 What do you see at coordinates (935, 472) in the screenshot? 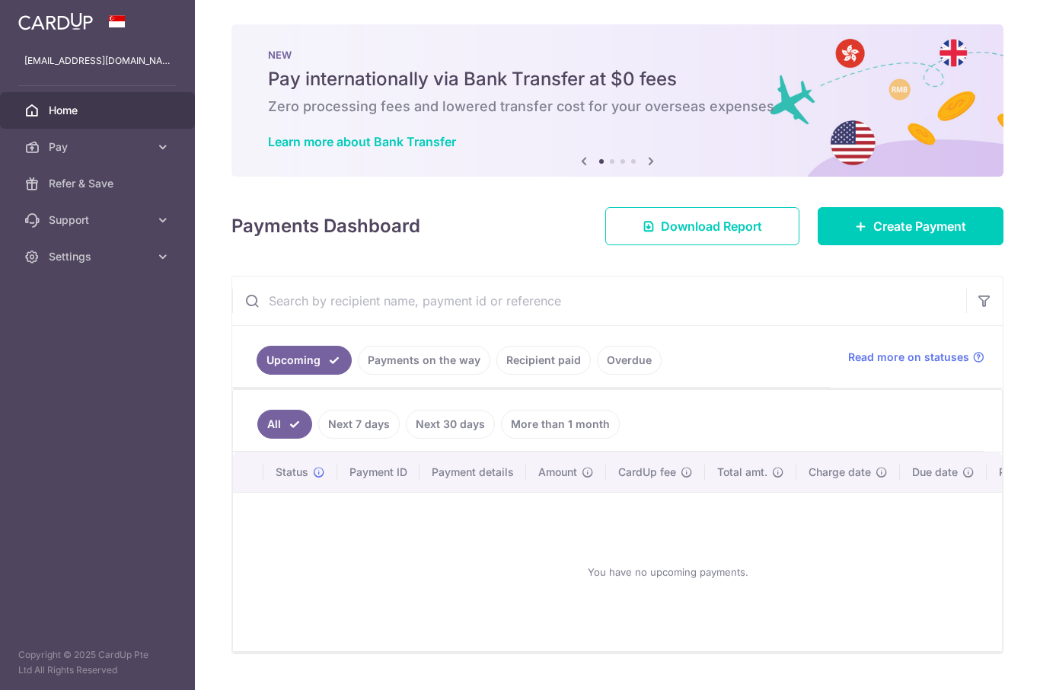
I see `span: Due date` at bounding box center [935, 472].